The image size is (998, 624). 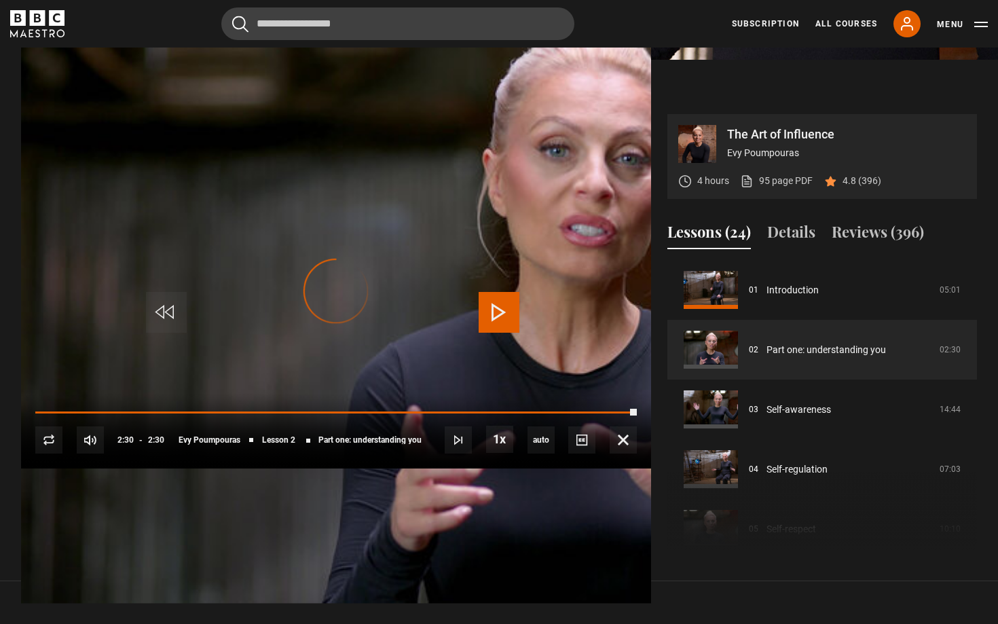 What do you see at coordinates (623, 440) in the screenshot?
I see `button: Fullscreen` at bounding box center [623, 440].